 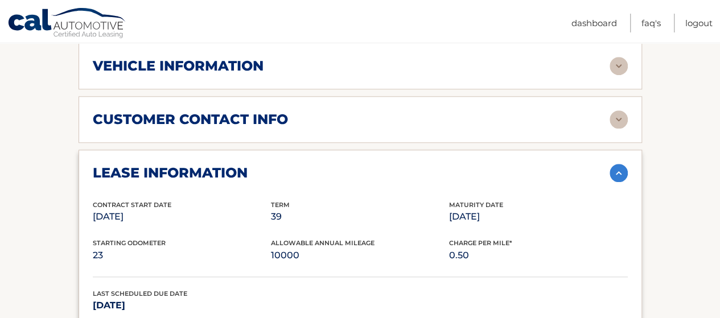 I want to click on a: FAQ's, so click(x=652, y=23).